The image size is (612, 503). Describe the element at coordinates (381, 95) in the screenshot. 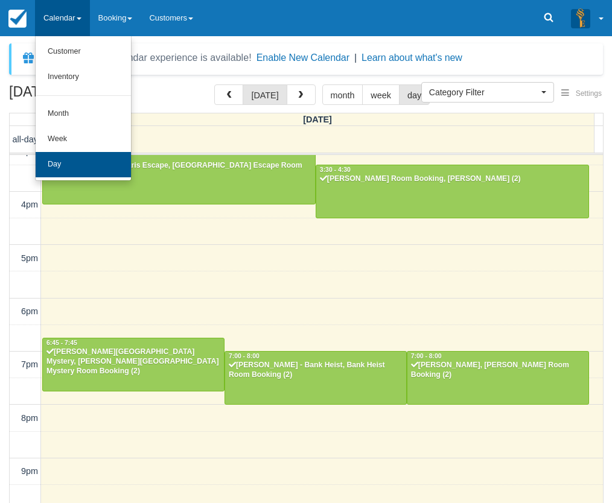

I see `button: week` at that location.